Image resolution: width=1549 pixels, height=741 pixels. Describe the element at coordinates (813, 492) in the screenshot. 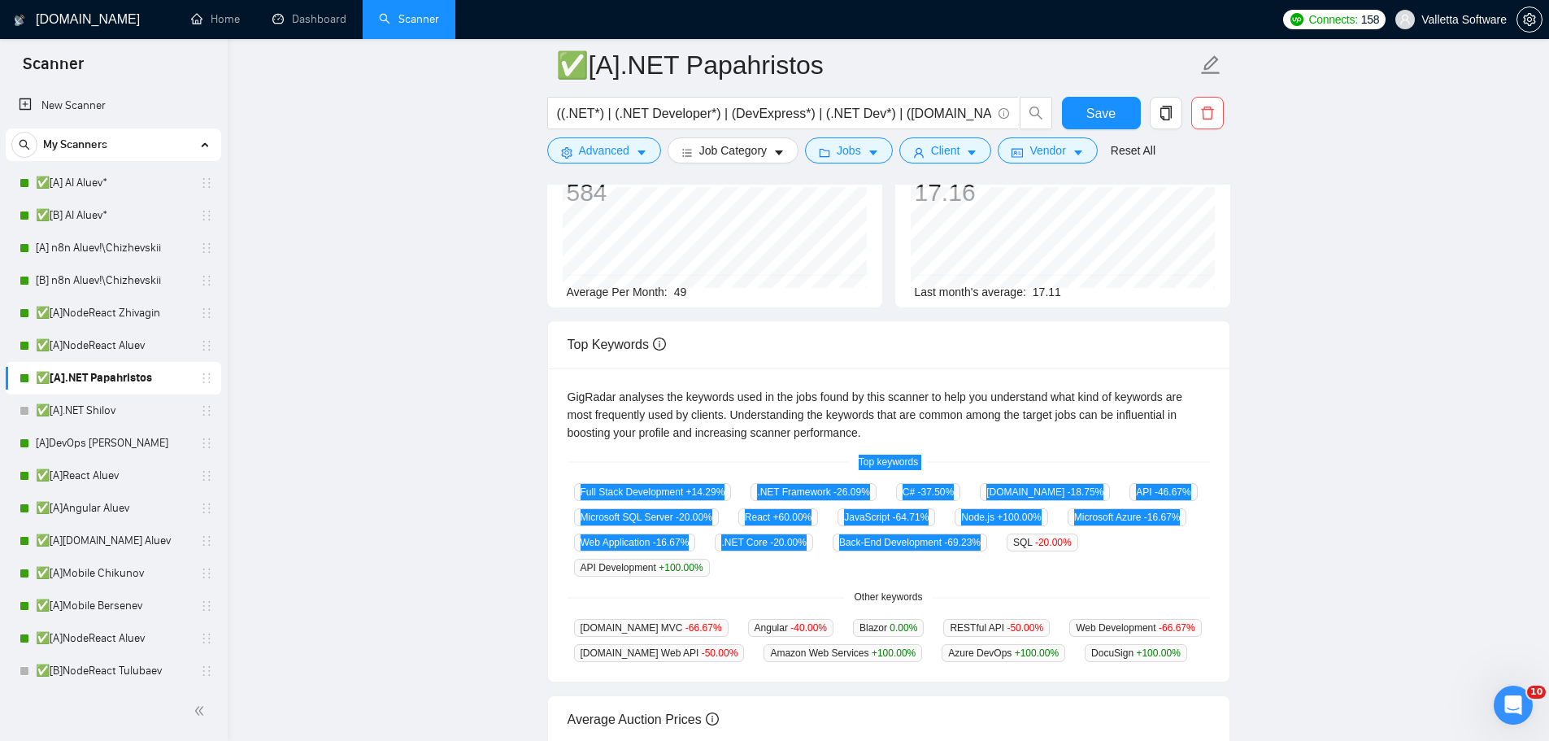

I see `span: .NET Framework` at that location.